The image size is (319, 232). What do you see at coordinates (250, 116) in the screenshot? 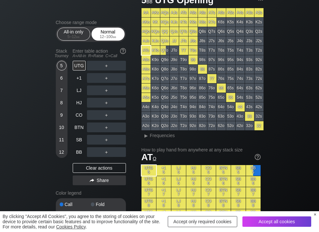
I see `div: 33` at bounding box center [250, 116].